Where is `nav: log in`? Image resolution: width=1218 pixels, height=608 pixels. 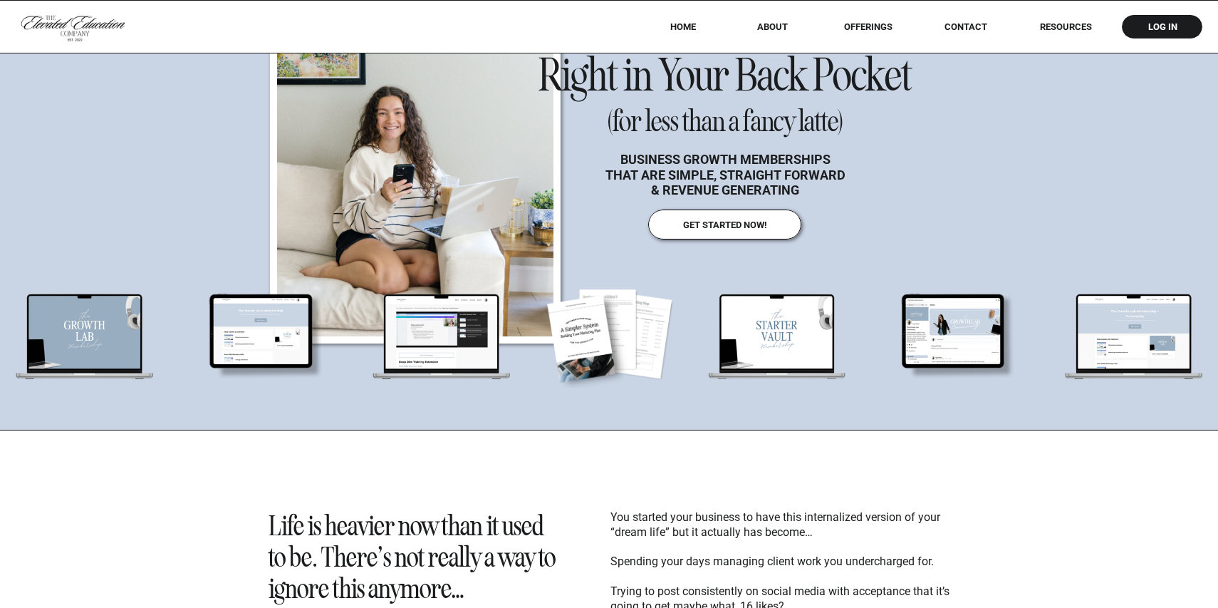
nav: log in is located at coordinates (1163, 26).